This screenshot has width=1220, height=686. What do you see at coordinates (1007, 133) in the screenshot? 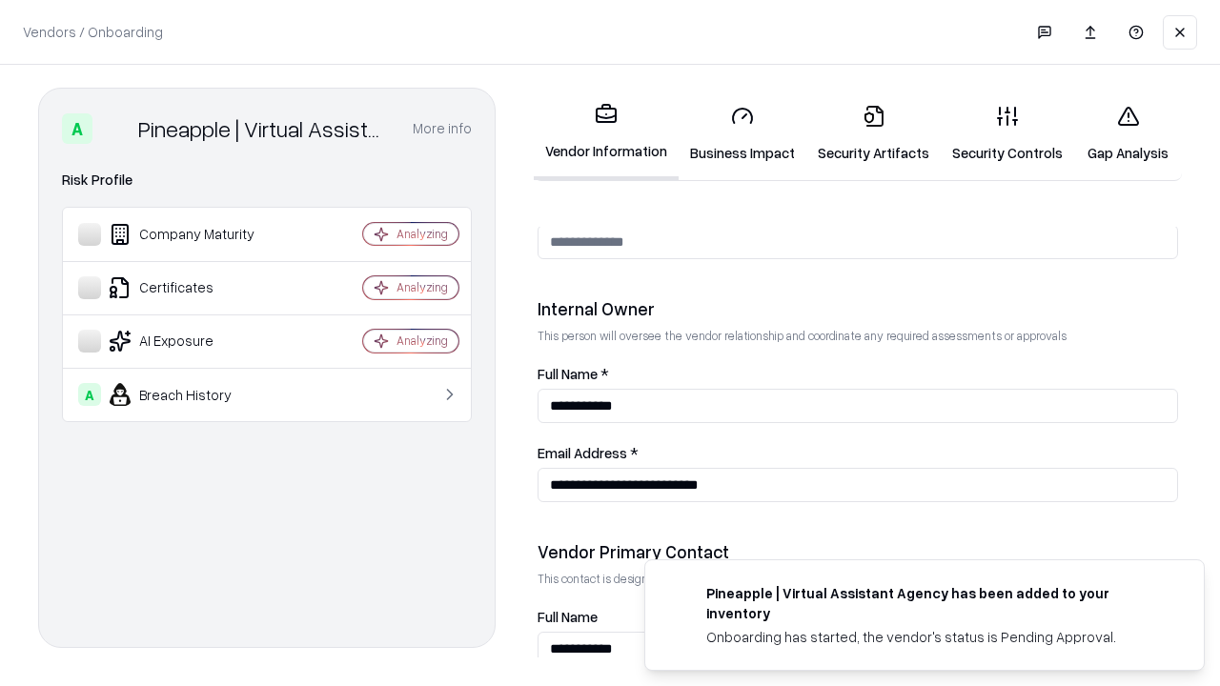
I see `a: Security Controls` at bounding box center [1007, 133].